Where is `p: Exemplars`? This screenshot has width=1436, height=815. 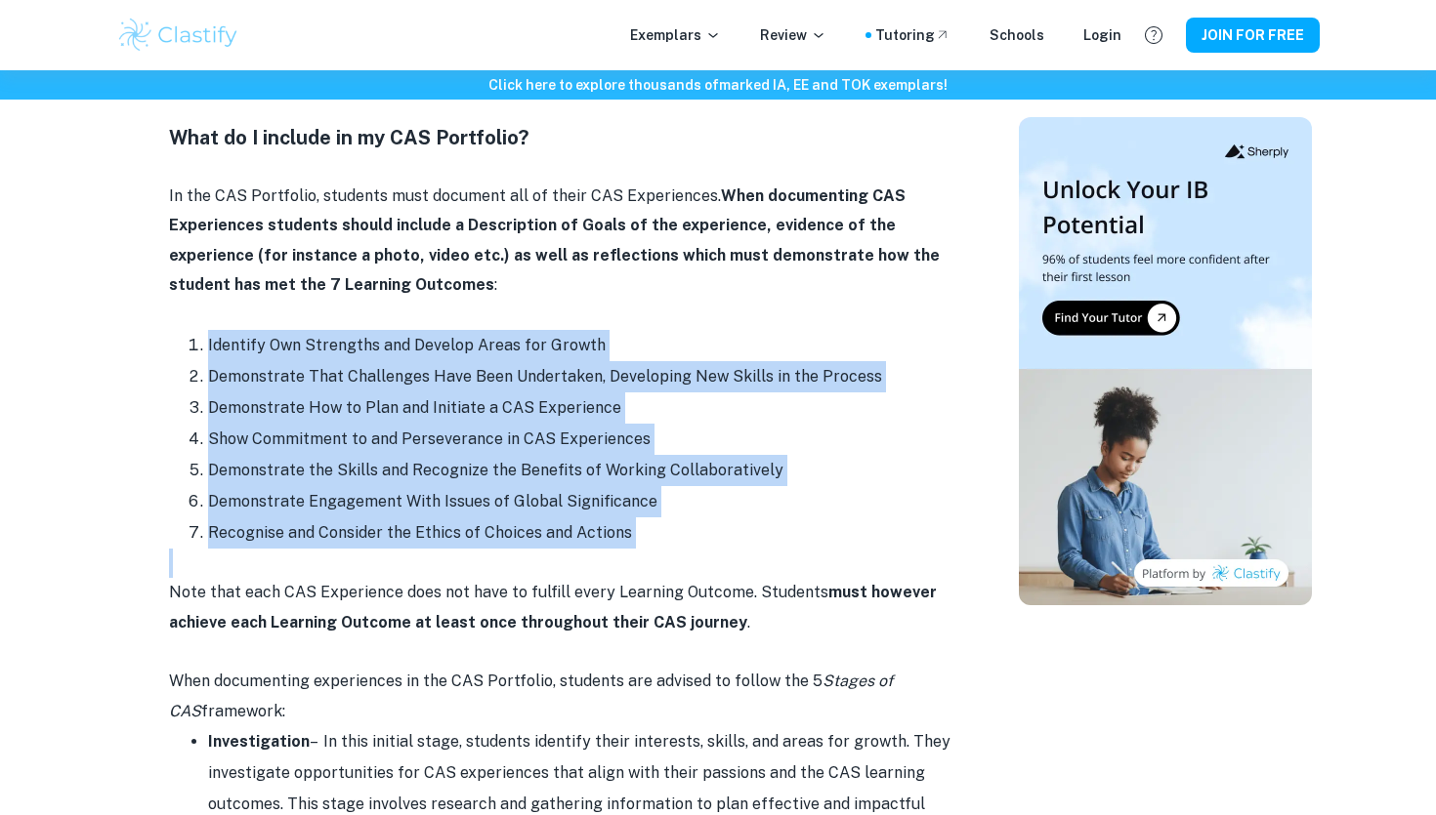 p: Exemplars is located at coordinates (675, 35).